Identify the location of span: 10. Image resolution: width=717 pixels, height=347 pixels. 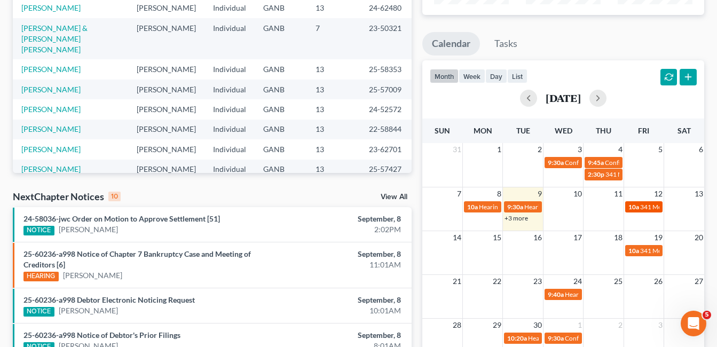
(578, 194).